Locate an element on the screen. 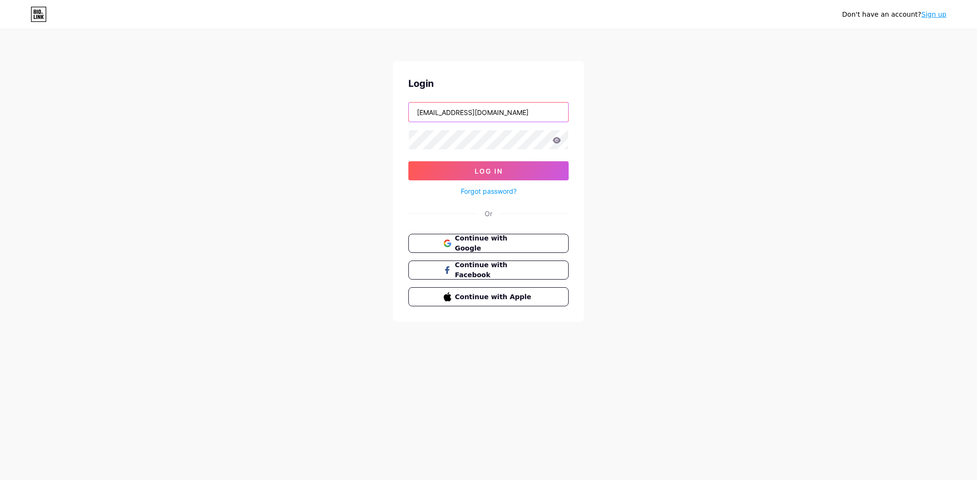 Image resolution: width=977 pixels, height=480 pixels. span: Continue with Facebook is located at coordinates (494, 270).